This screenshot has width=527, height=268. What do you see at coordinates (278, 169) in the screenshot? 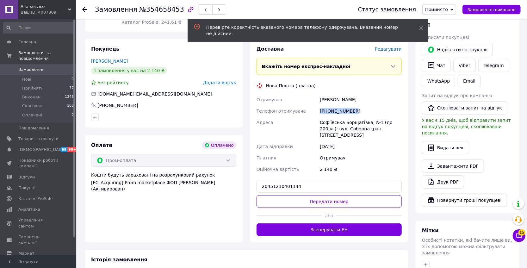
I see `span: Оціночна вартість` at bounding box center [278, 169].